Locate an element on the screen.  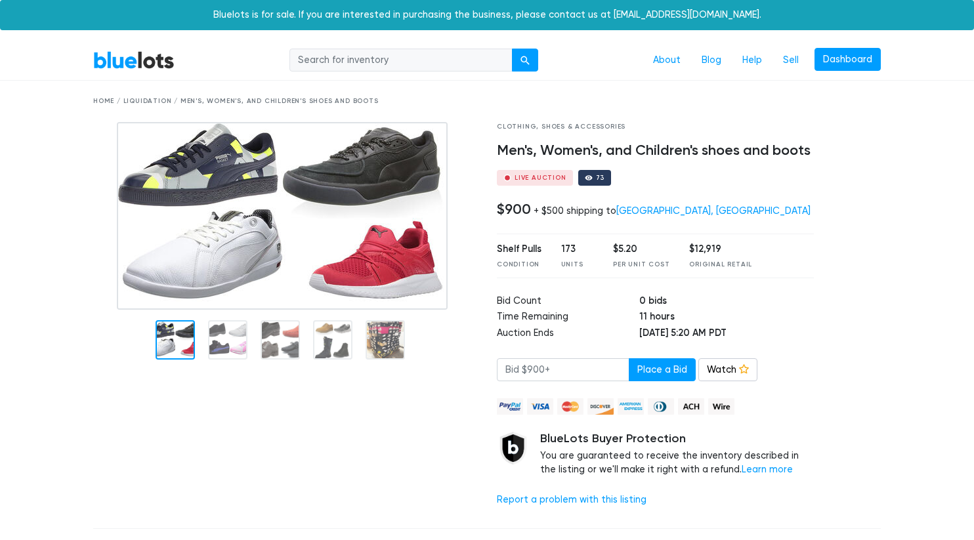
img: wire-908396882fe19aaaffefbd8e17b12f2f29708bd78693273c0e28e3a24408487f.png is located at coordinates (722, 406).